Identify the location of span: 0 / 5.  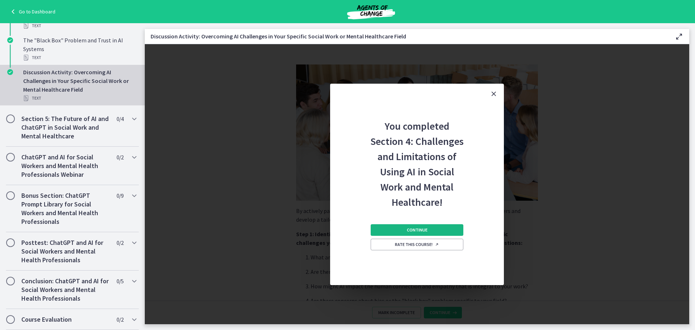
(120, 281).